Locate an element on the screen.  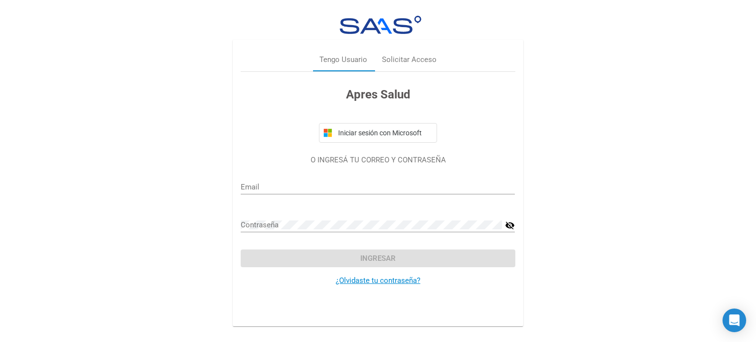
button: Ingresar is located at coordinates (378, 259).